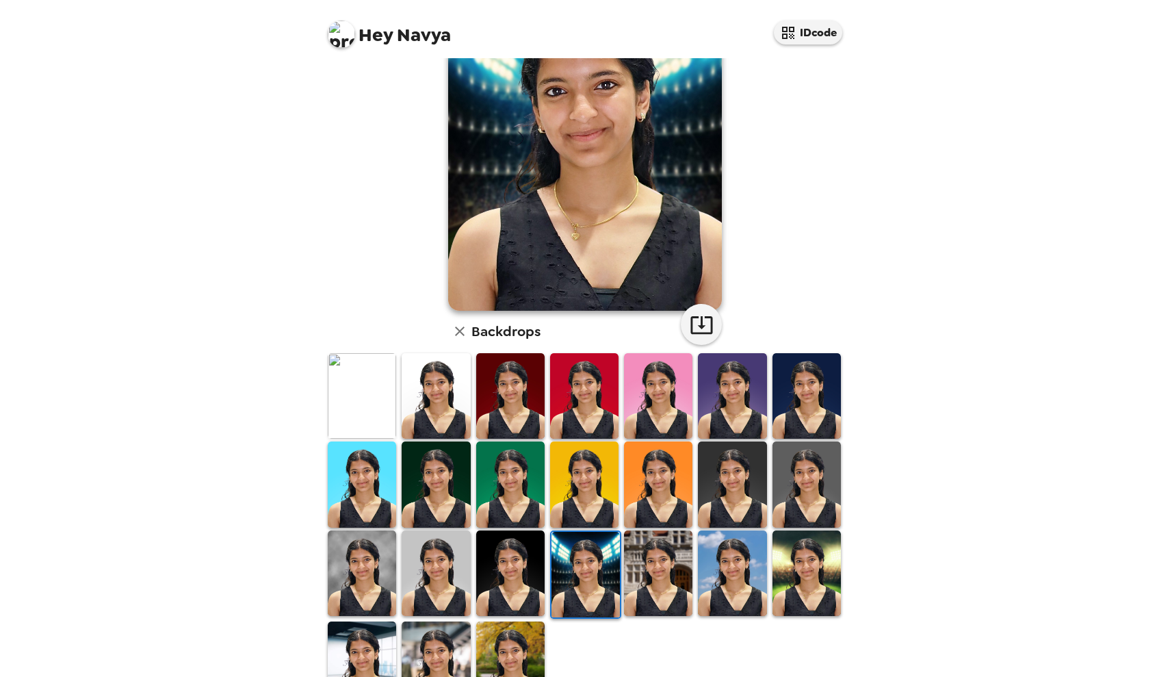 This screenshot has width=1170, height=677. I want to click on span: Hey, so click(376, 35).